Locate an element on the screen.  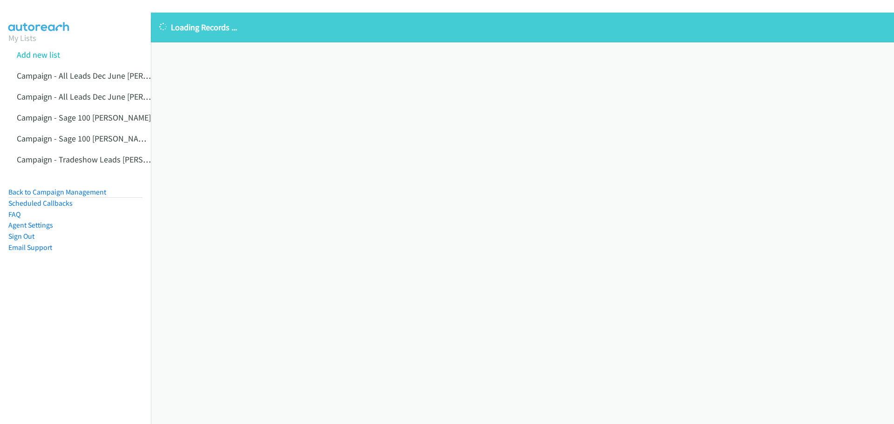
a: FAQ is located at coordinates (14, 214).